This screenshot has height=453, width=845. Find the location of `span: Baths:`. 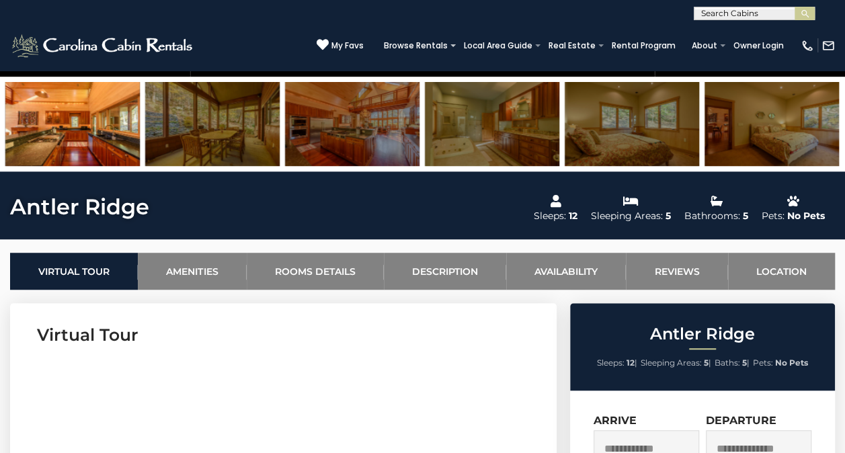

span: Baths: is located at coordinates (728, 362).